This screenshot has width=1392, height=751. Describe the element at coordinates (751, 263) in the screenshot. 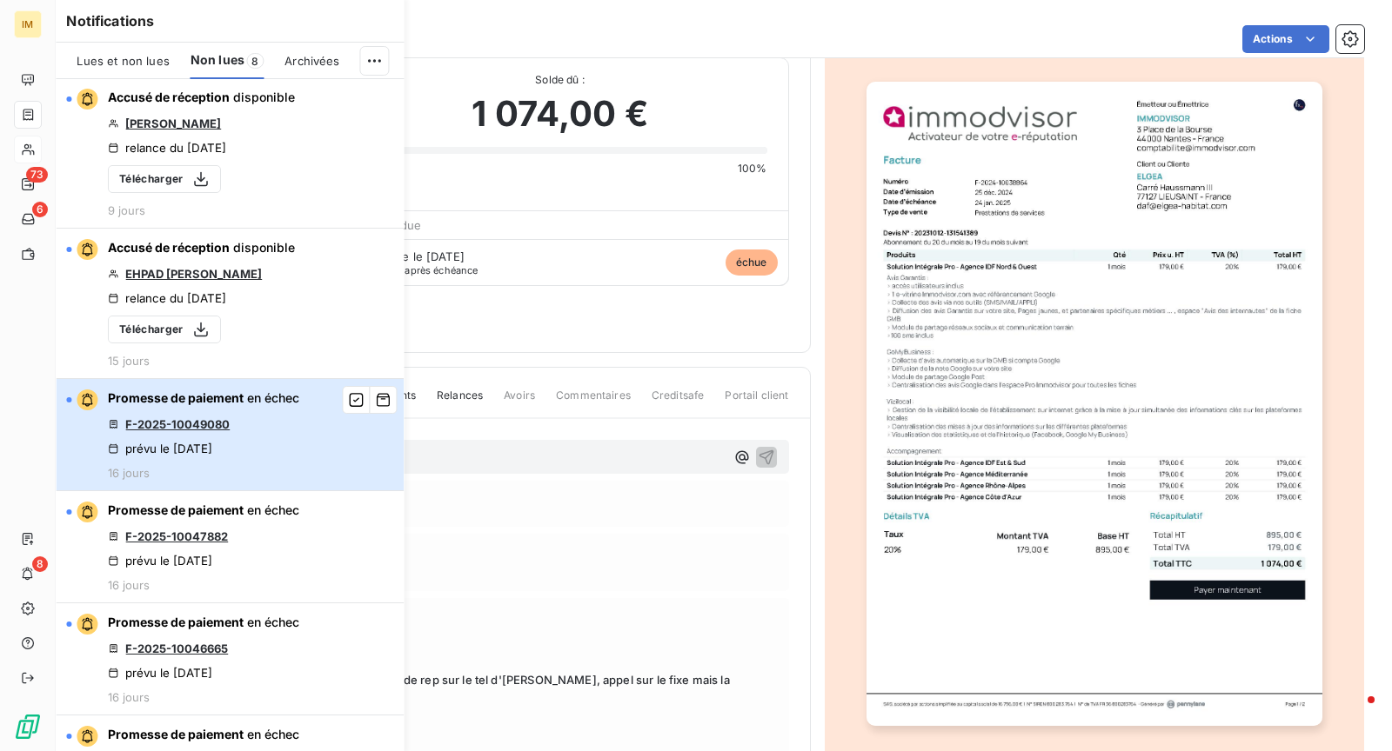

I see `span: échue` at that location.